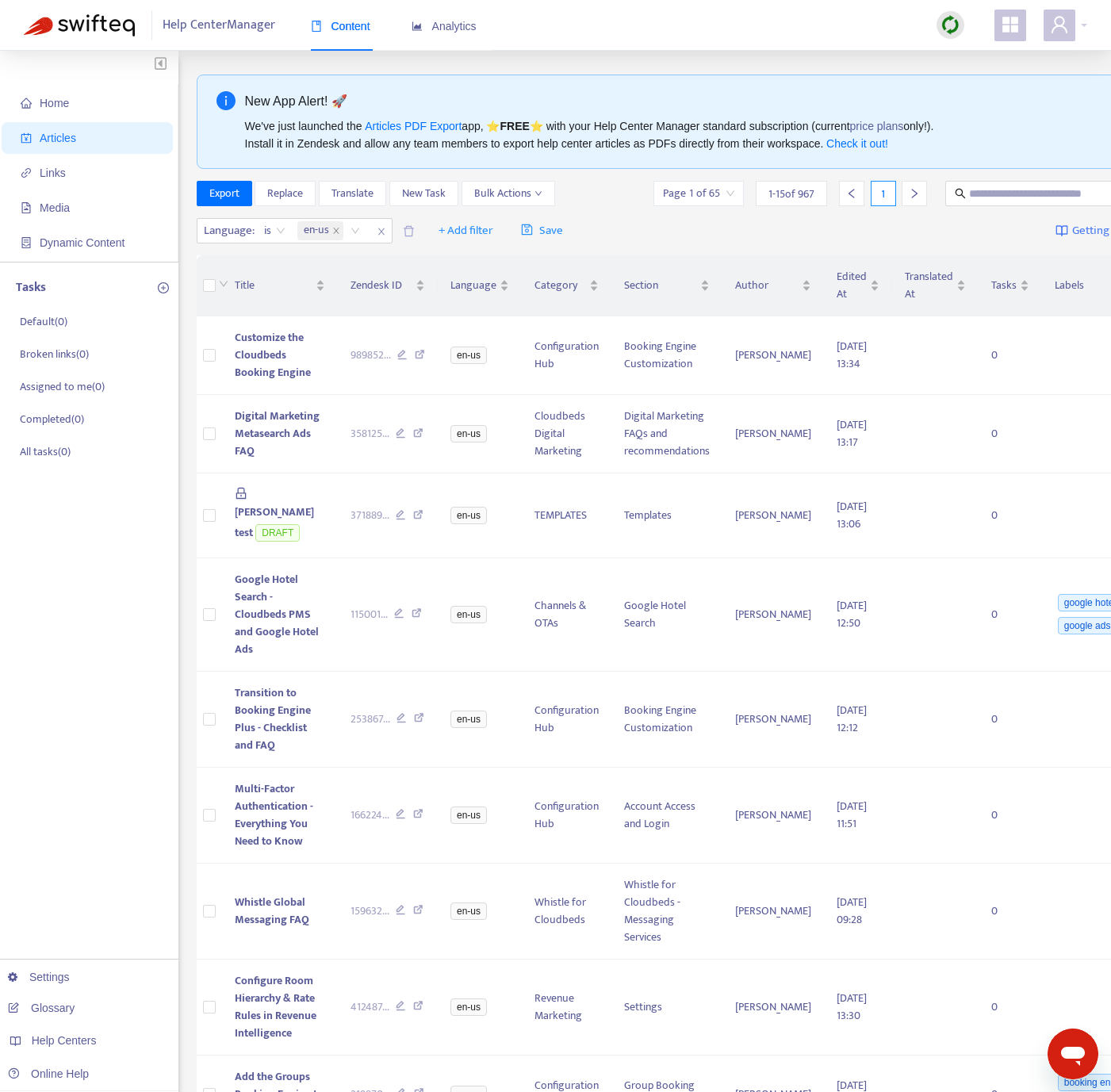 The image size is (1111, 1092). I want to click on span: Zendesk ID, so click(382, 286).